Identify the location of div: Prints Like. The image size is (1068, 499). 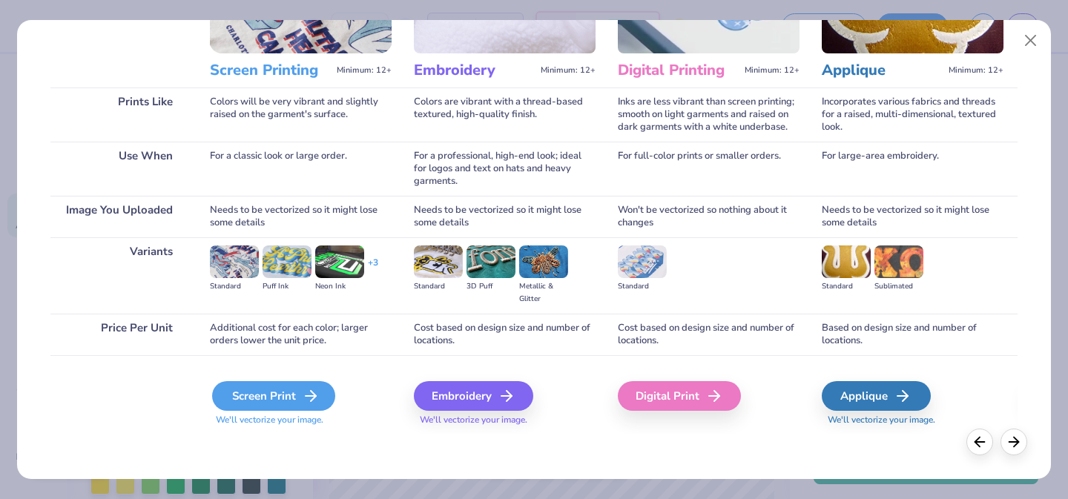
(119, 114).